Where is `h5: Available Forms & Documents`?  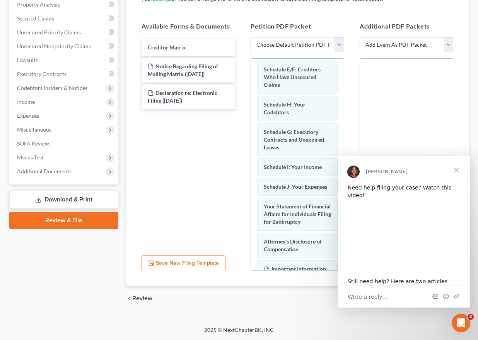 h5: Available Forms & Documents is located at coordinates (188, 26).